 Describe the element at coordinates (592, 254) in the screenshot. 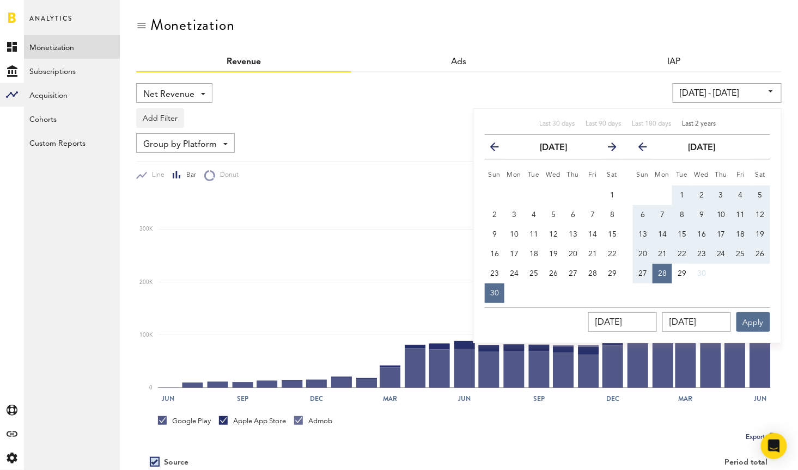

I see `button: 21` at that location.